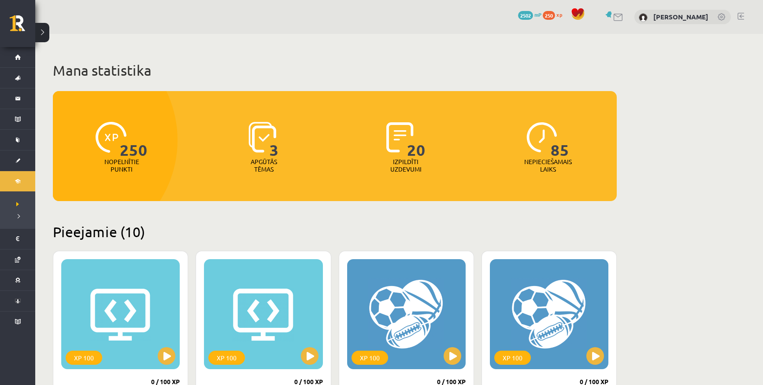  Describe the element at coordinates (406, 166) in the screenshot. I see `p: Izpildīti uzdevumi` at that location.